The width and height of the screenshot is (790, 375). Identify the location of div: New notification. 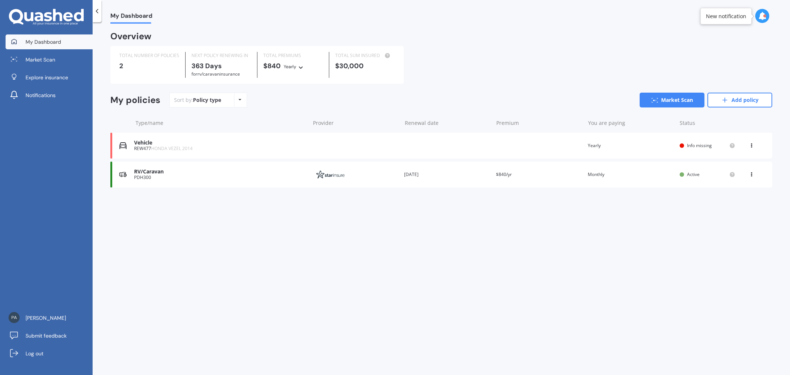
(726, 16).